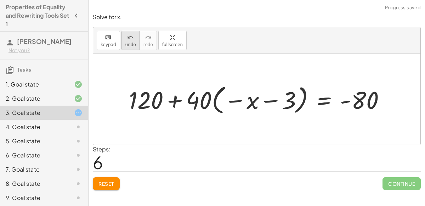 Image resolution: width=425 pixels, height=206 pixels. Describe the element at coordinates (172, 40) in the screenshot. I see `button: fullscreen` at that location.